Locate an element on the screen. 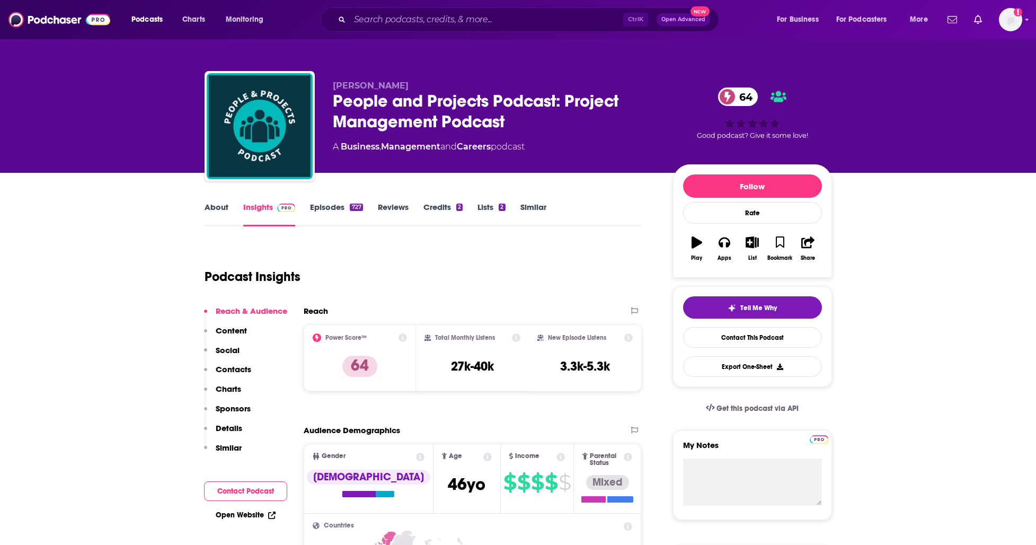 This screenshot has width=1036, height=545. p: 64 is located at coordinates (360, 366).